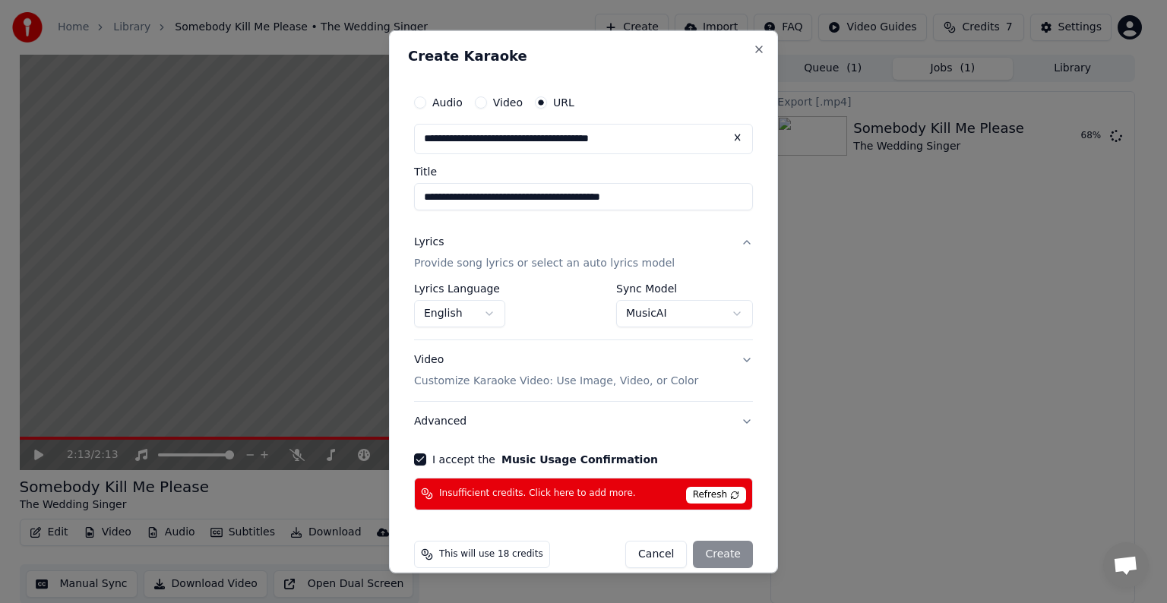 The image size is (1167, 603). I want to click on button: Cancel, so click(655, 554).